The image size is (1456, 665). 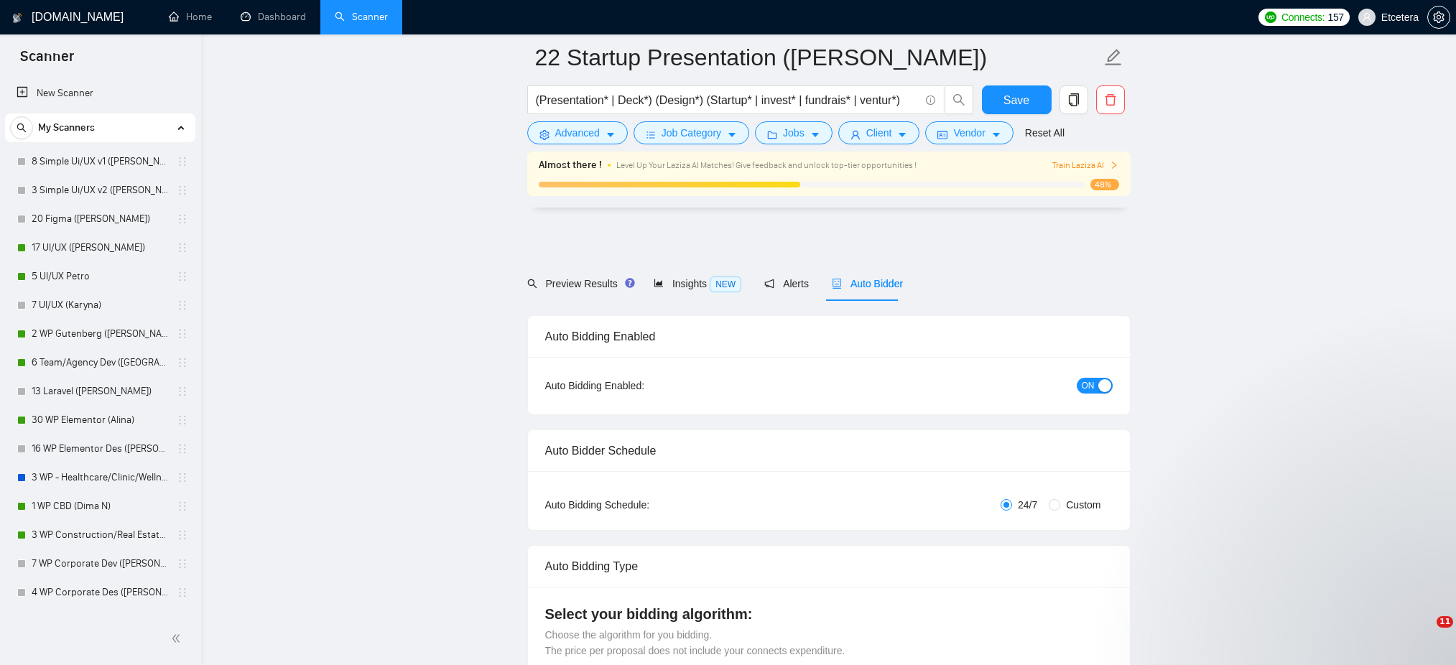 I want to click on img: upwork-logo.png, so click(x=1271, y=17).